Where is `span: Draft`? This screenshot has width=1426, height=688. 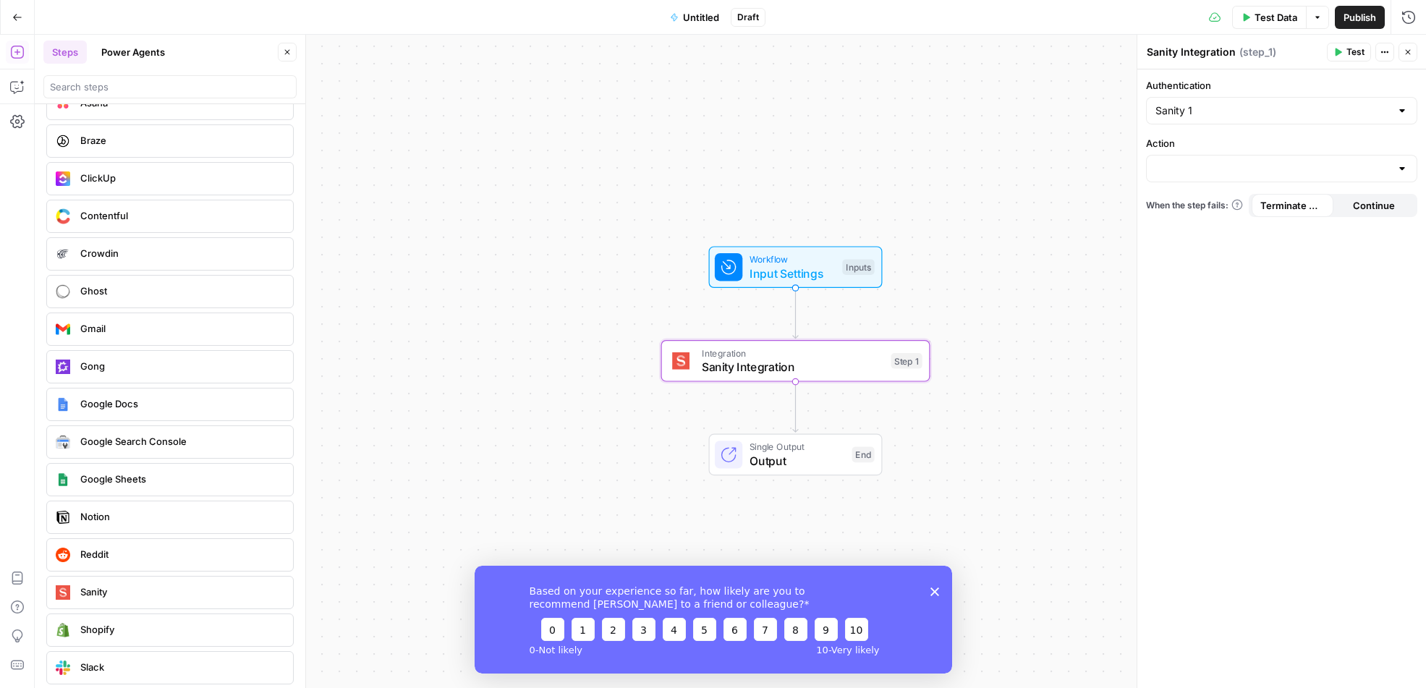
span: Draft is located at coordinates (748, 17).